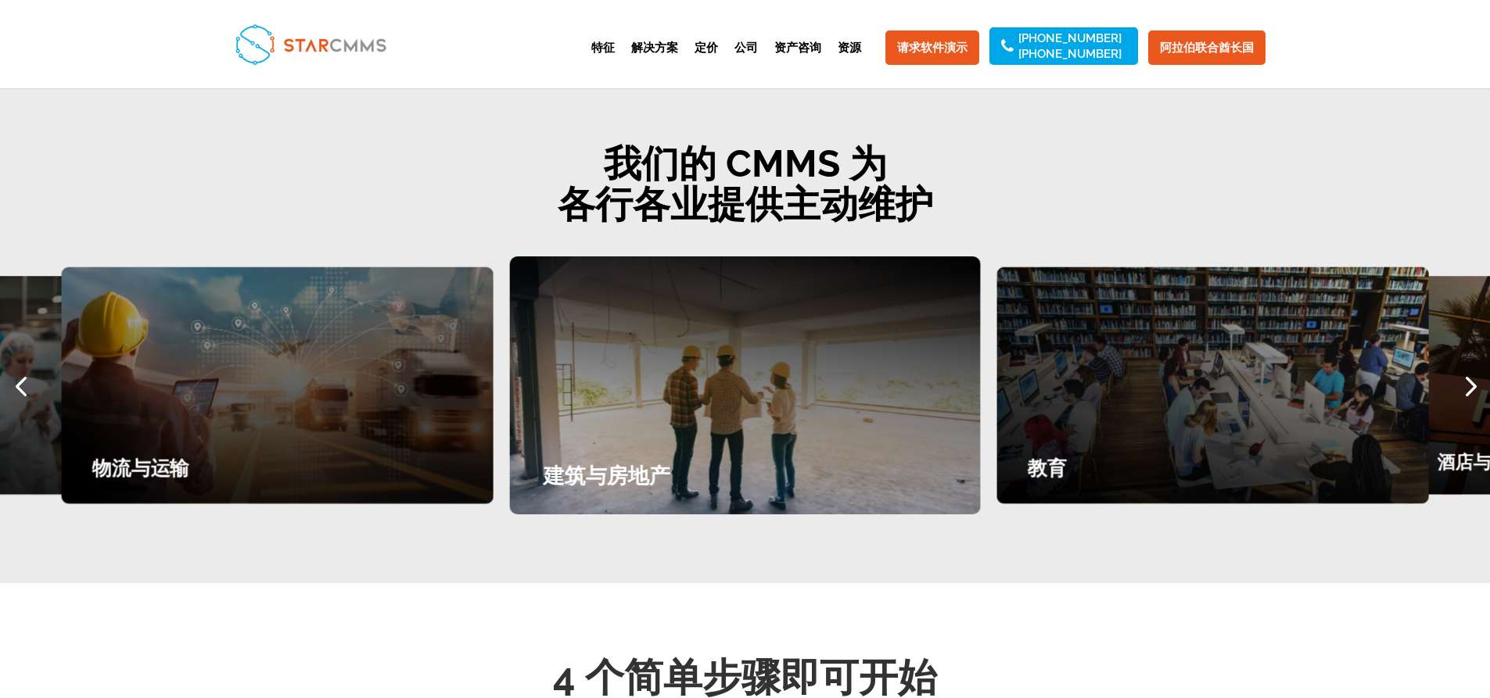  What do you see at coordinates (1469, 386) in the screenshot?
I see `div: 下一张幻灯片` at bounding box center [1469, 386].